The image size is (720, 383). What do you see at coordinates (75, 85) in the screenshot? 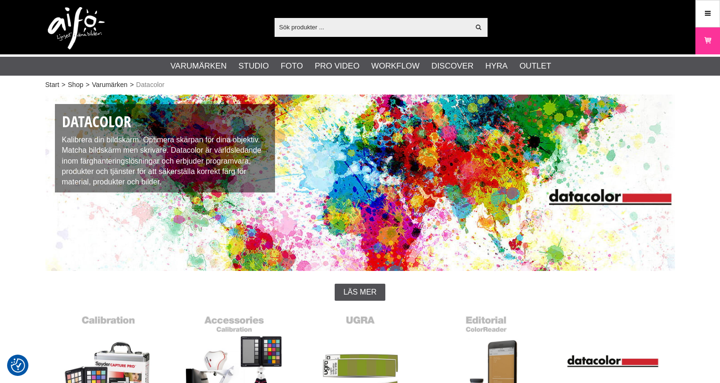
I see `a: Shop` at bounding box center [75, 85].